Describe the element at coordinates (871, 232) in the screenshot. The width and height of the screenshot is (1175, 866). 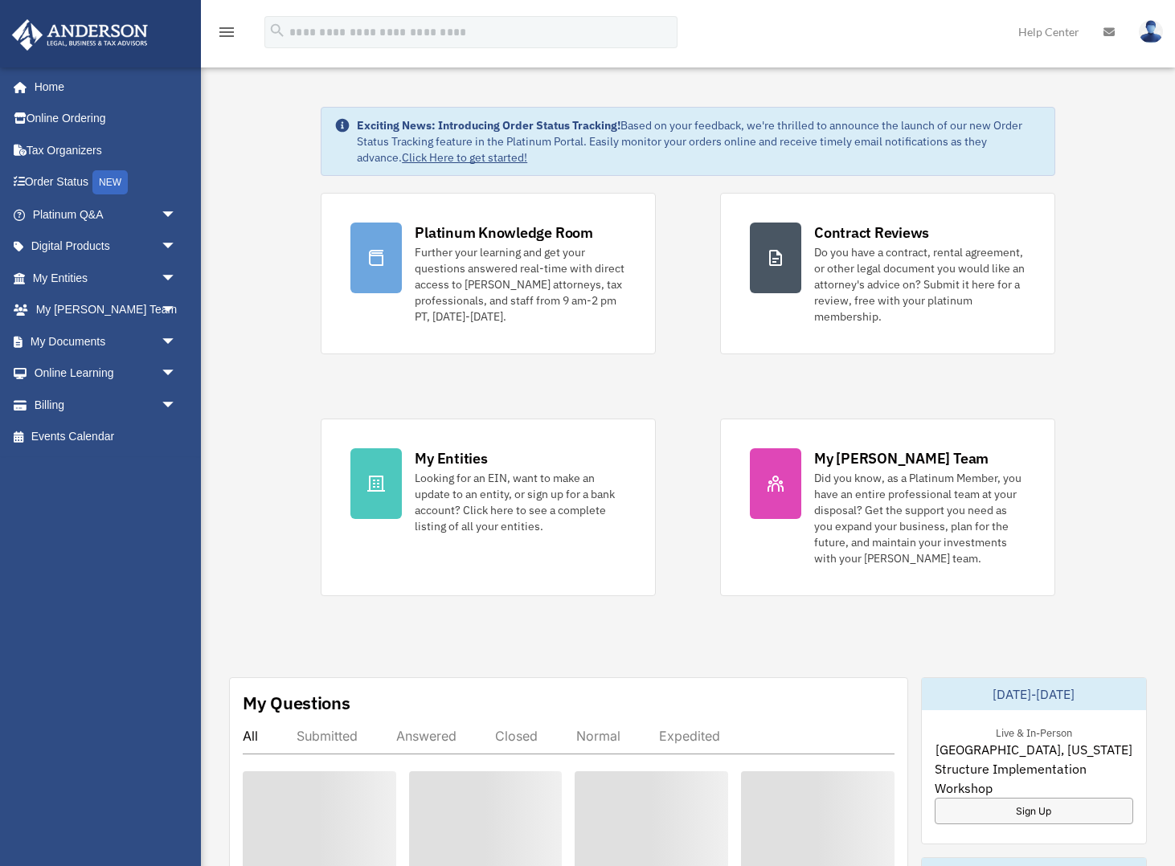
I see `div: Contract Reviews` at that location.